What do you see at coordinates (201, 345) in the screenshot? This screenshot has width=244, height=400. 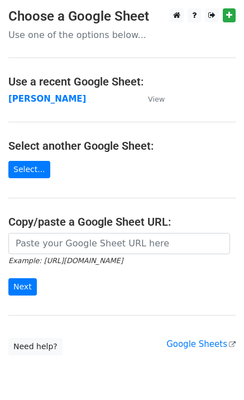 I see `a: Google Sheets` at bounding box center [201, 345].